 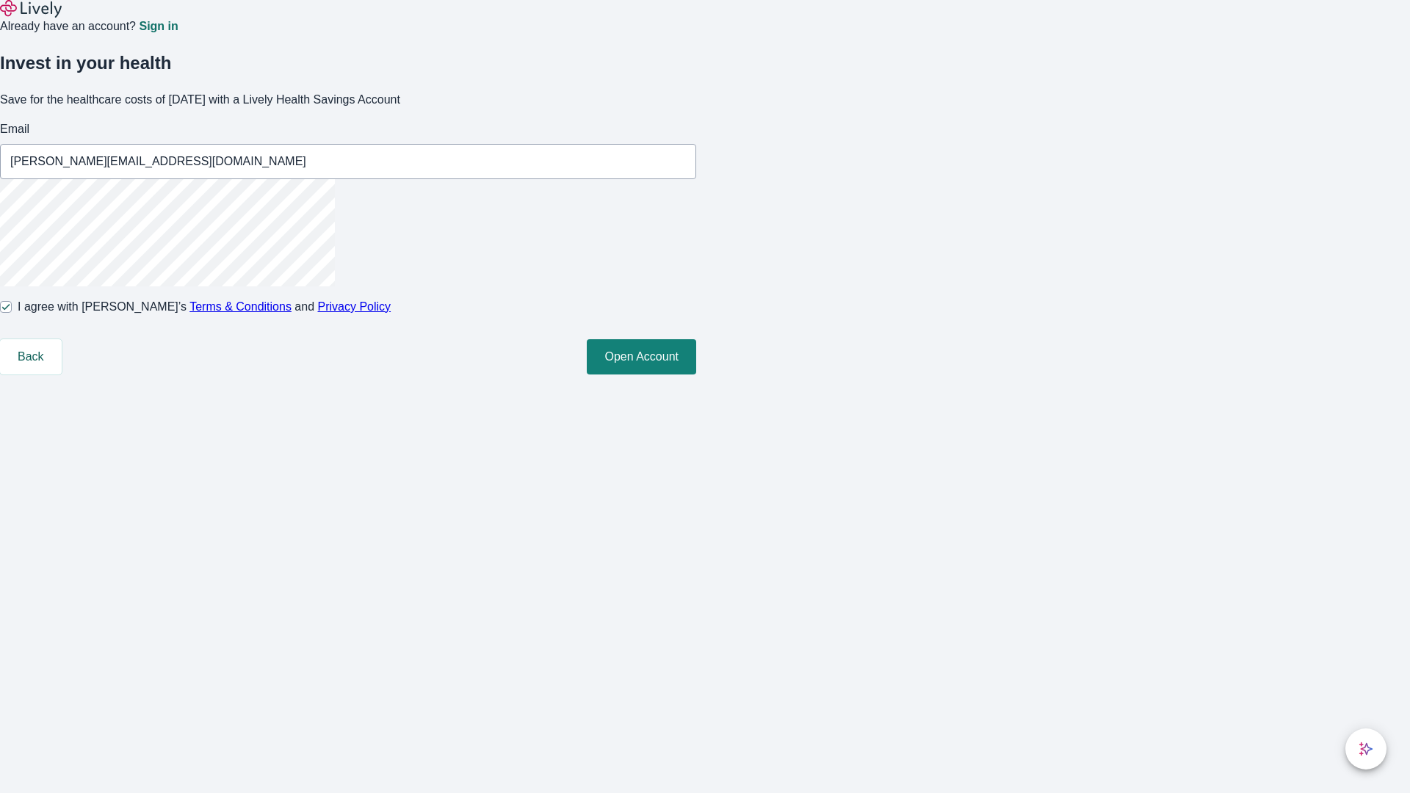 I want to click on a: Sign in, so click(x=158, y=26).